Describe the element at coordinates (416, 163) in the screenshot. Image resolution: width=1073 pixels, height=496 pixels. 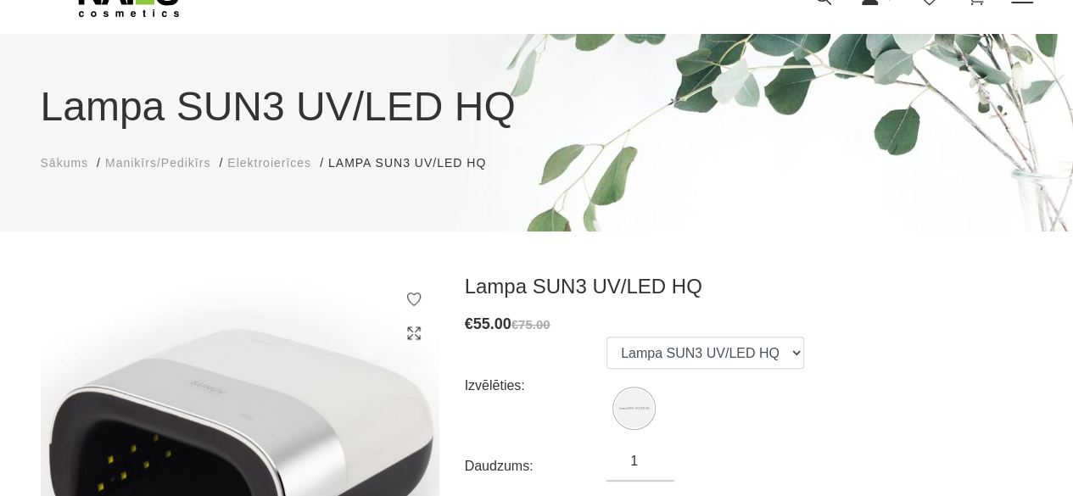
I see `li: Lampa SUN3 UV/LED HQ` at that location.